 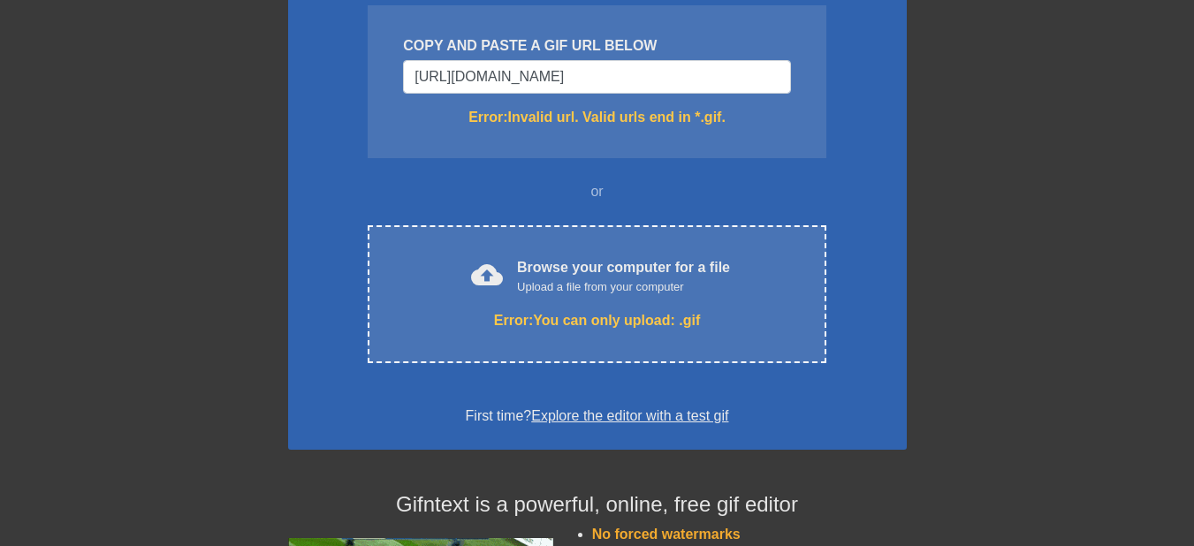 What do you see at coordinates (597, 118) in the screenshot?
I see `div: Error: Invalid url. Valid urls end in *.gif.` at bounding box center [597, 118].